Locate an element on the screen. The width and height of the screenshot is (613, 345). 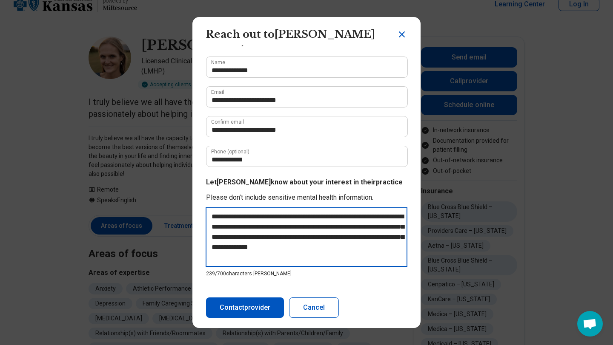
p: Please don’t include sensitive mental health information. is located at coordinates (306, 198).